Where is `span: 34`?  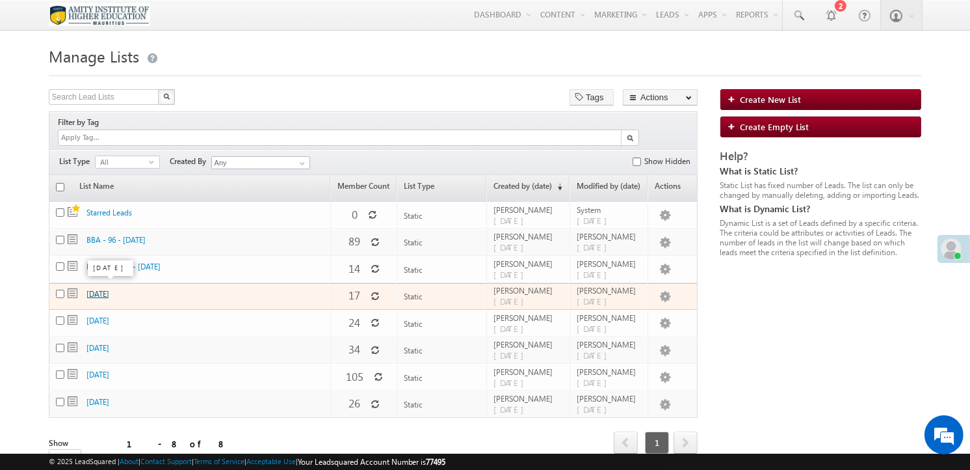 span: 34 is located at coordinates (354, 349).